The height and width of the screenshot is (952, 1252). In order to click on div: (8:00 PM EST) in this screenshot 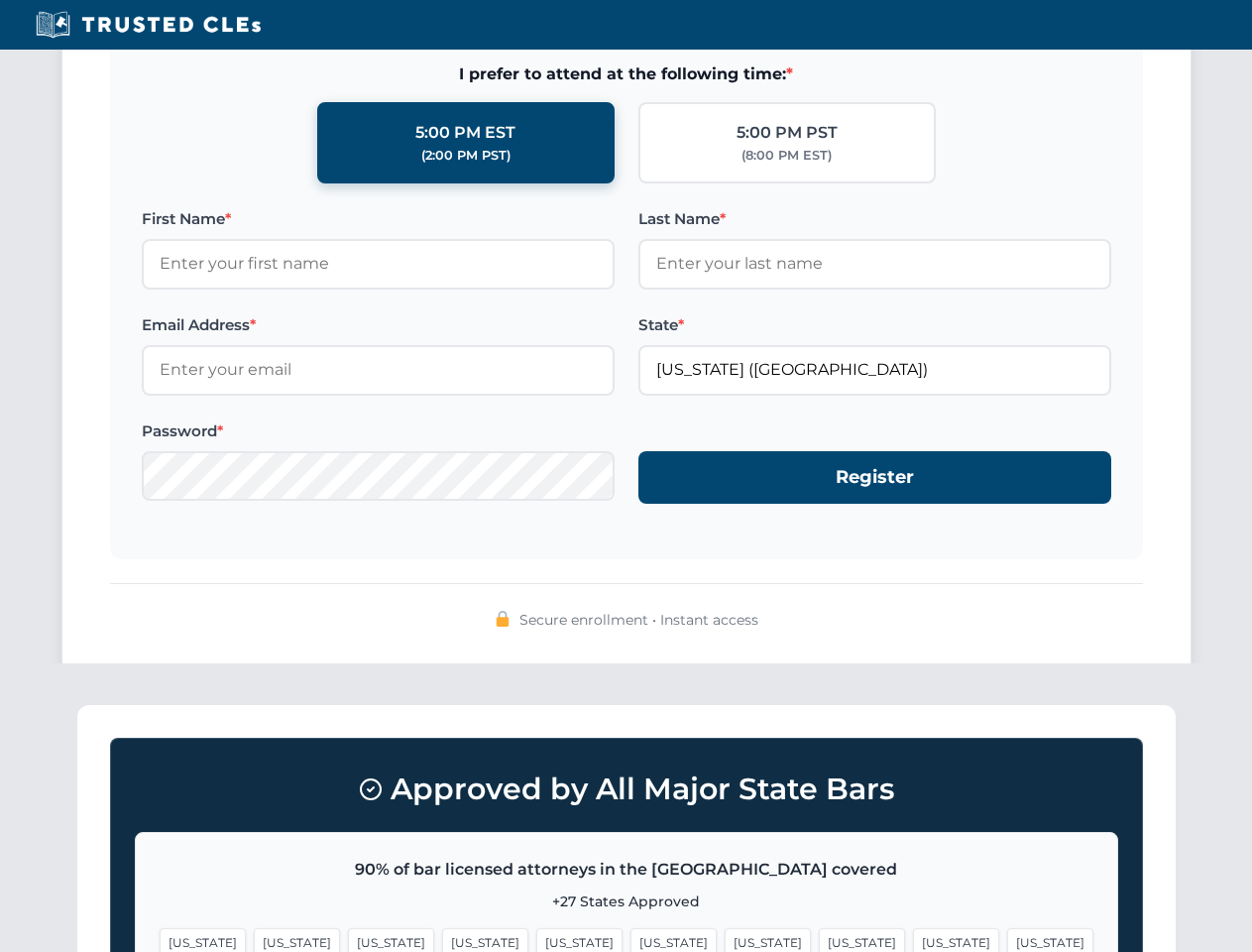, I will do `click(786, 156)`.